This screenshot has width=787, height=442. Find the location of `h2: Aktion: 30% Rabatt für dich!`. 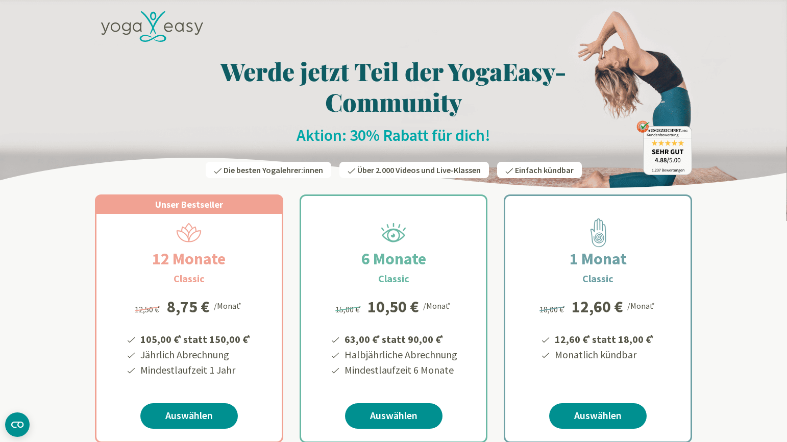

h2: Aktion: 30% Rabatt für dich! is located at coordinates (394, 135).